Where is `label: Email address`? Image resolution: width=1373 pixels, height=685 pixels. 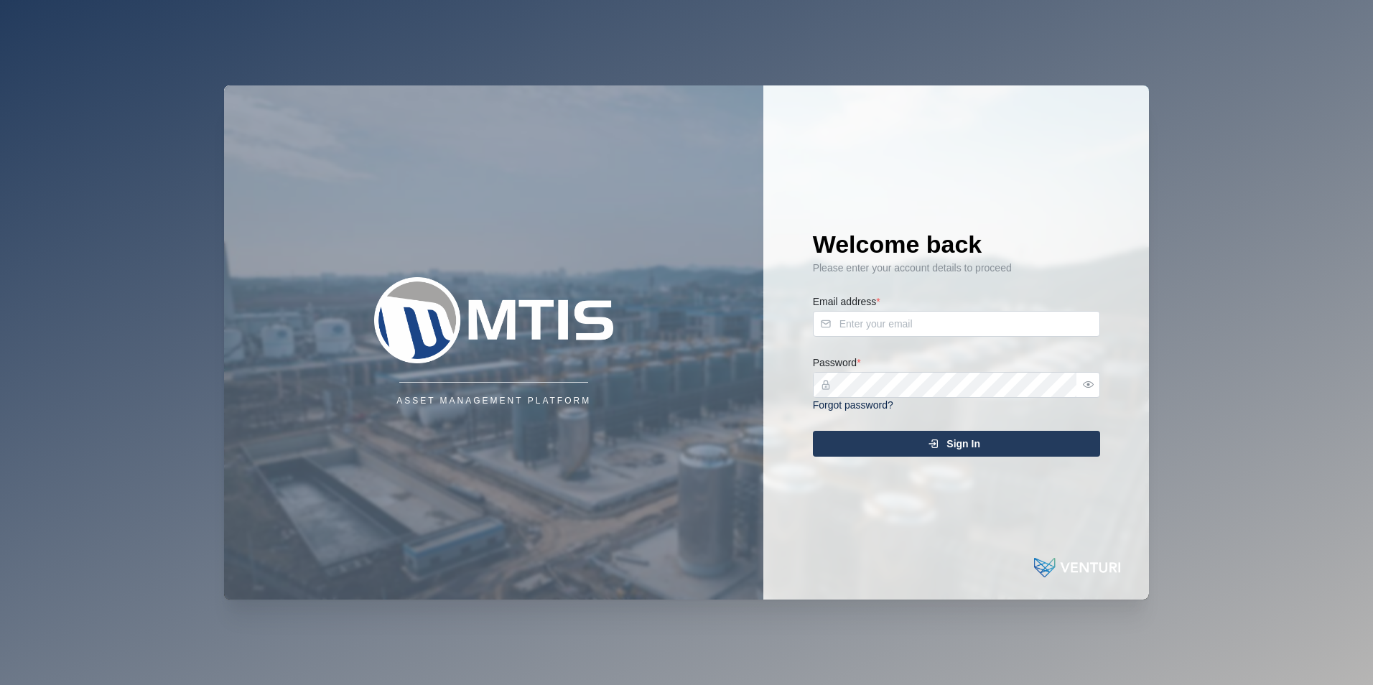
label: Email address is located at coordinates (846, 302).